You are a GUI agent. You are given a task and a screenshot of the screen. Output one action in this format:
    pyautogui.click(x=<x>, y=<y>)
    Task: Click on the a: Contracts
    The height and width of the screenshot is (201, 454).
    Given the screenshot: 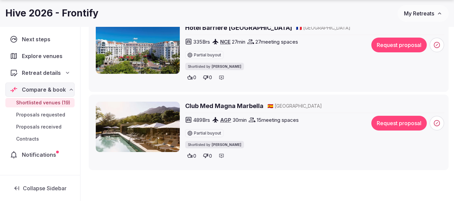 What is the action you would take?
    pyautogui.click(x=40, y=139)
    